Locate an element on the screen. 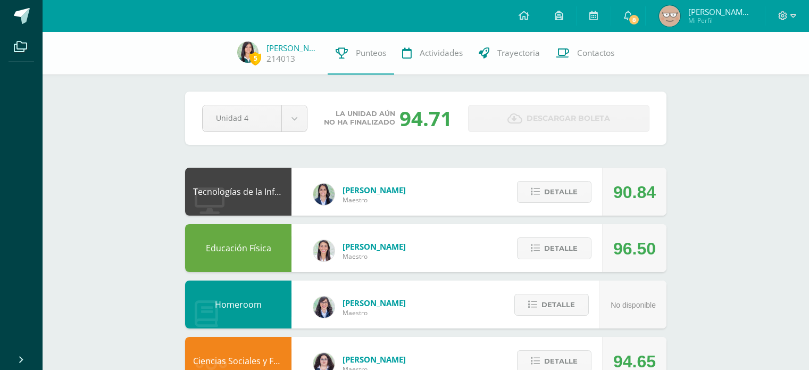  span: No disponible is located at coordinates (633, 305).